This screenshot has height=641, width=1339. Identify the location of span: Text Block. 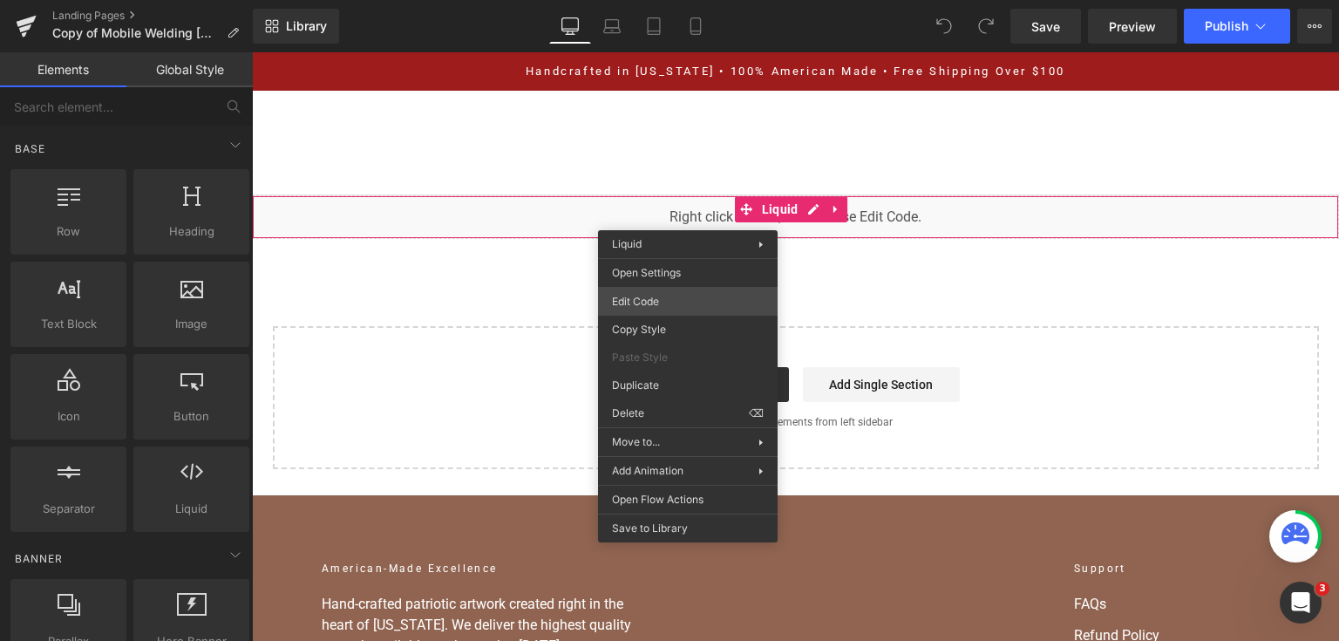
(68, 324).